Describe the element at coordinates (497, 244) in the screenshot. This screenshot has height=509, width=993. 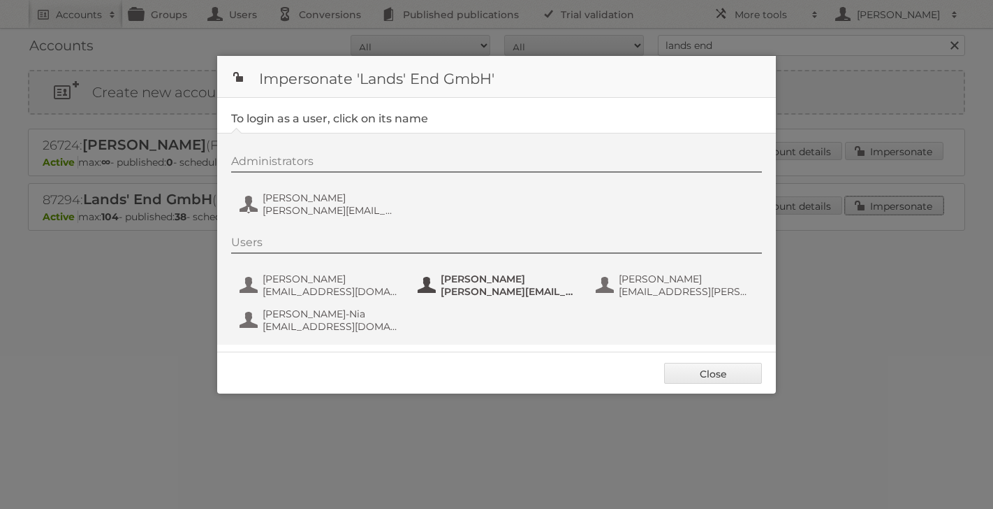
I see `div: Users` at that location.